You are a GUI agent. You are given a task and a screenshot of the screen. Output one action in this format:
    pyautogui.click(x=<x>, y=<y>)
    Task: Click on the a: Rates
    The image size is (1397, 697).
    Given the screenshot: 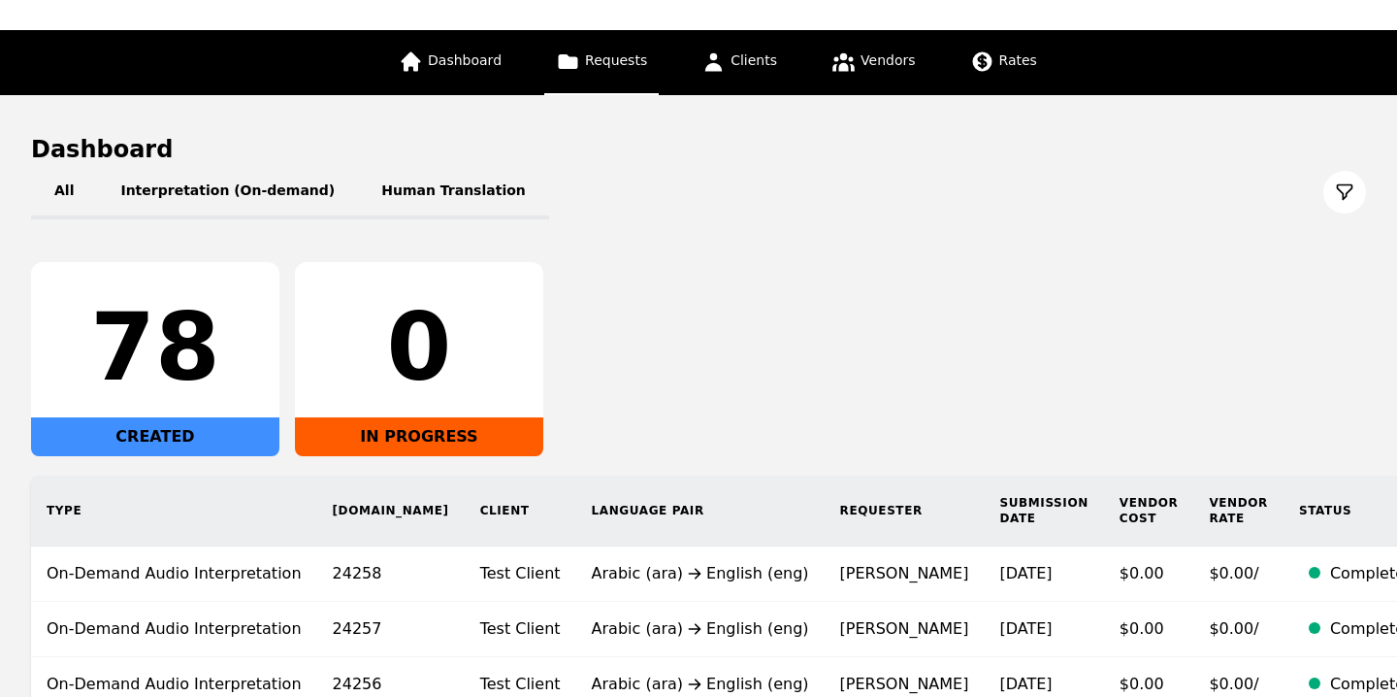 What is the action you would take?
    pyautogui.click(x=1003, y=62)
    